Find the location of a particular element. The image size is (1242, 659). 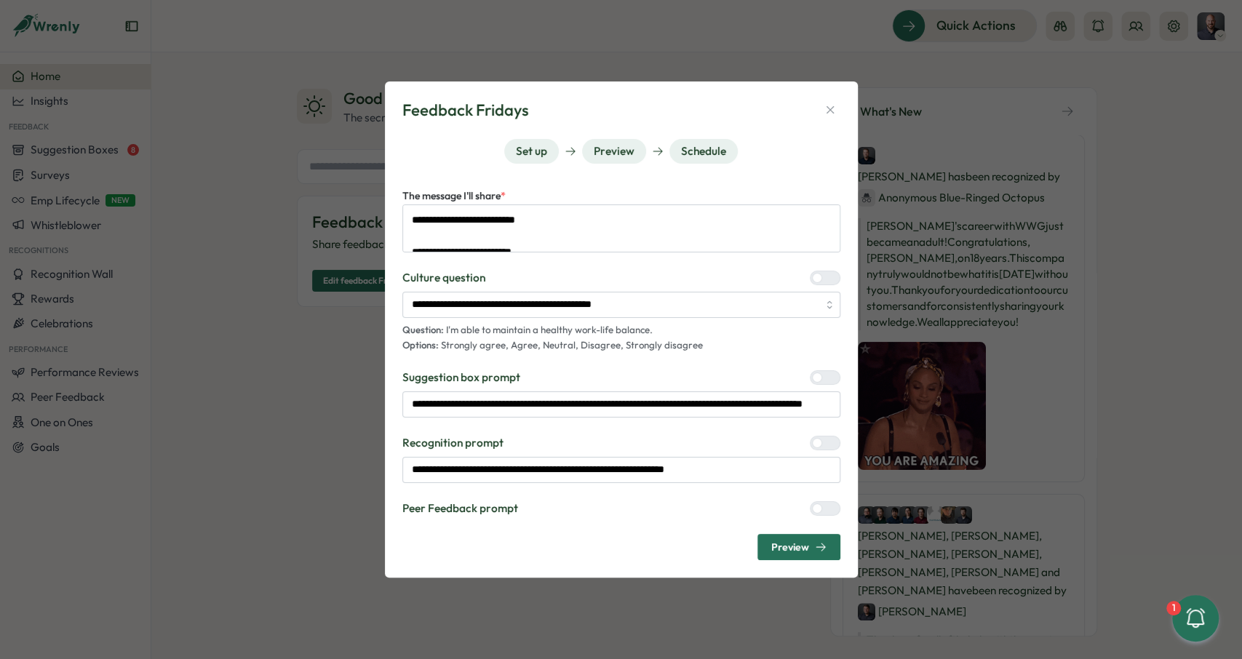

label: Peer Feedback prompt is located at coordinates (460, 508).